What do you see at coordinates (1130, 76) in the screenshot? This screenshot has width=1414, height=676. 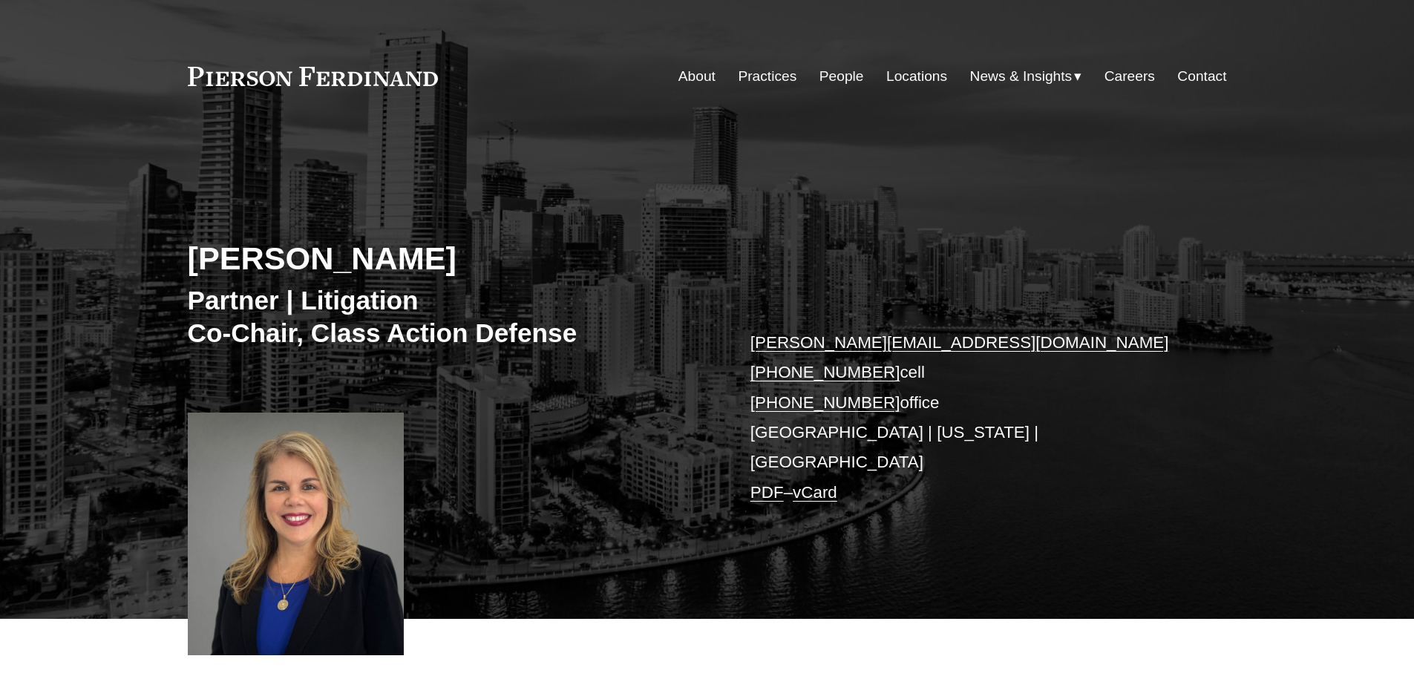 I see `a: Careers` at bounding box center [1130, 76].